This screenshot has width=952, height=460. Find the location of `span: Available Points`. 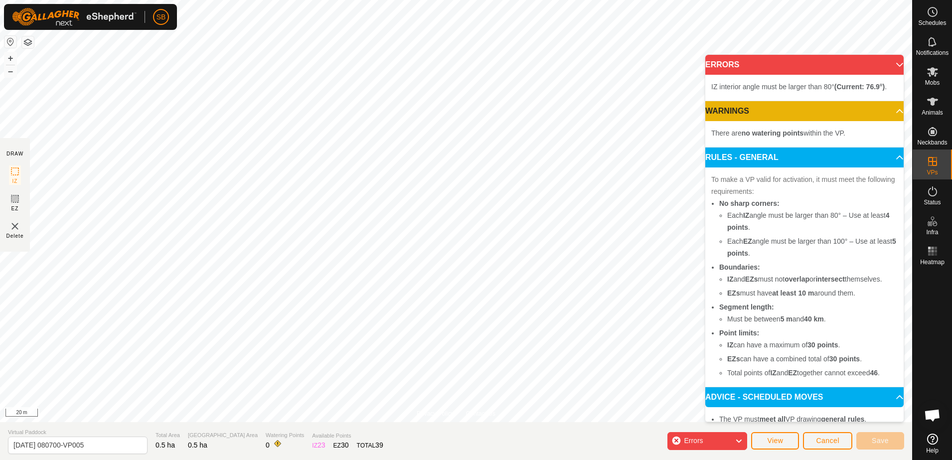

span: Available Points is located at coordinates (347, 436).